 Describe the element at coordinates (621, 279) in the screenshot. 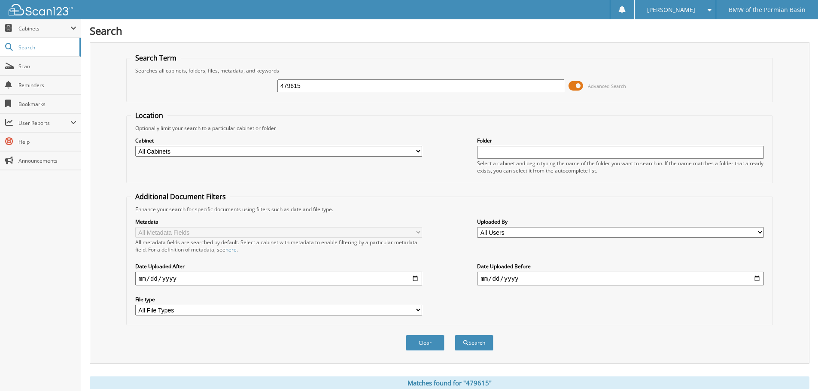

I see `input: end` at that location.